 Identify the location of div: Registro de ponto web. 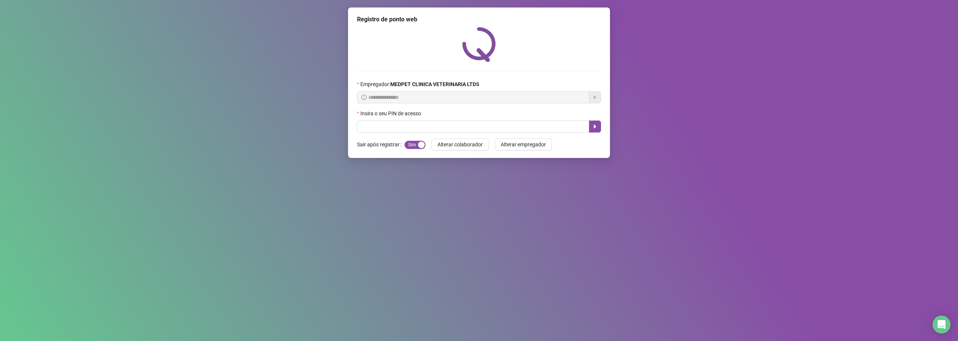
(479, 19).